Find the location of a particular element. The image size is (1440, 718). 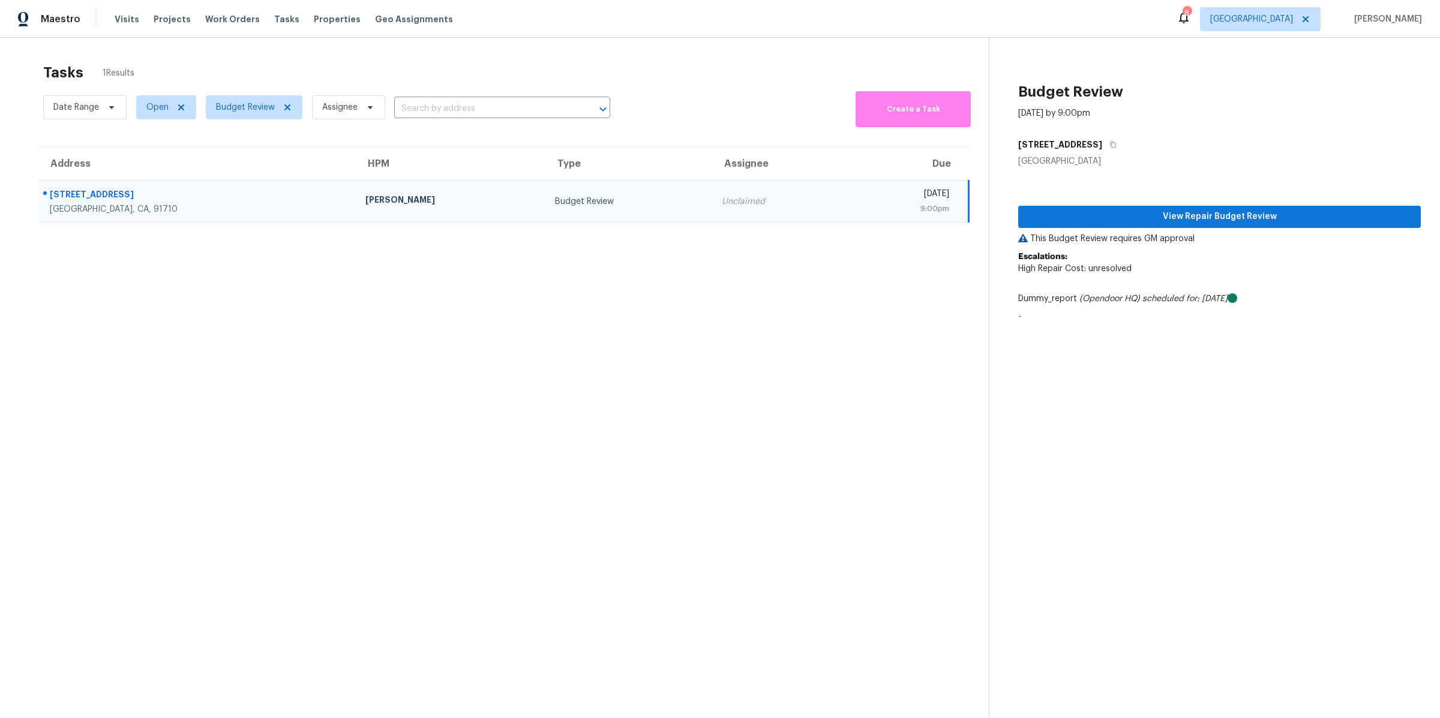

span: Projects is located at coordinates (172, 19).